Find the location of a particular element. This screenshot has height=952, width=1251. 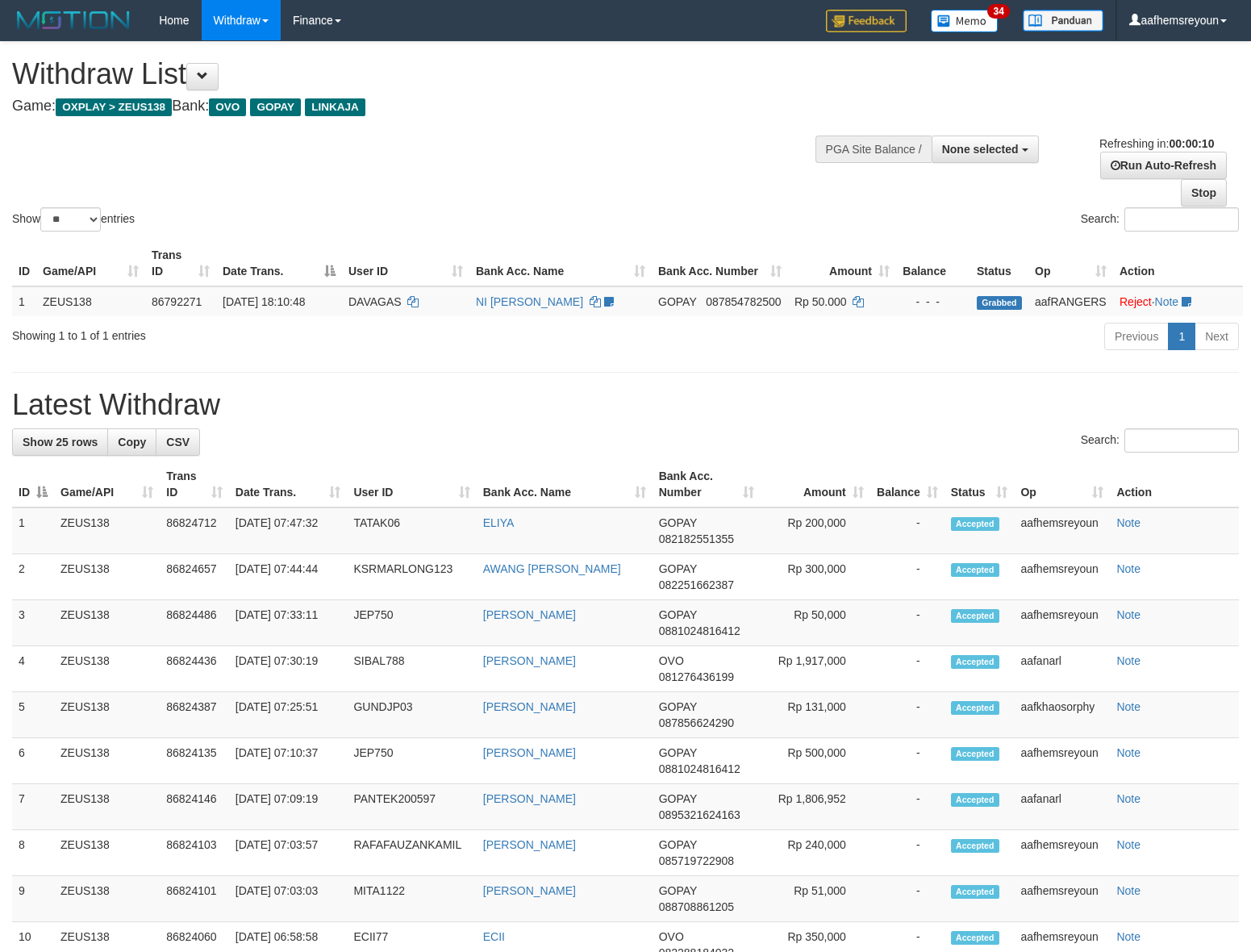

td: Rp 51,000 is located at coordinates (816, 899).